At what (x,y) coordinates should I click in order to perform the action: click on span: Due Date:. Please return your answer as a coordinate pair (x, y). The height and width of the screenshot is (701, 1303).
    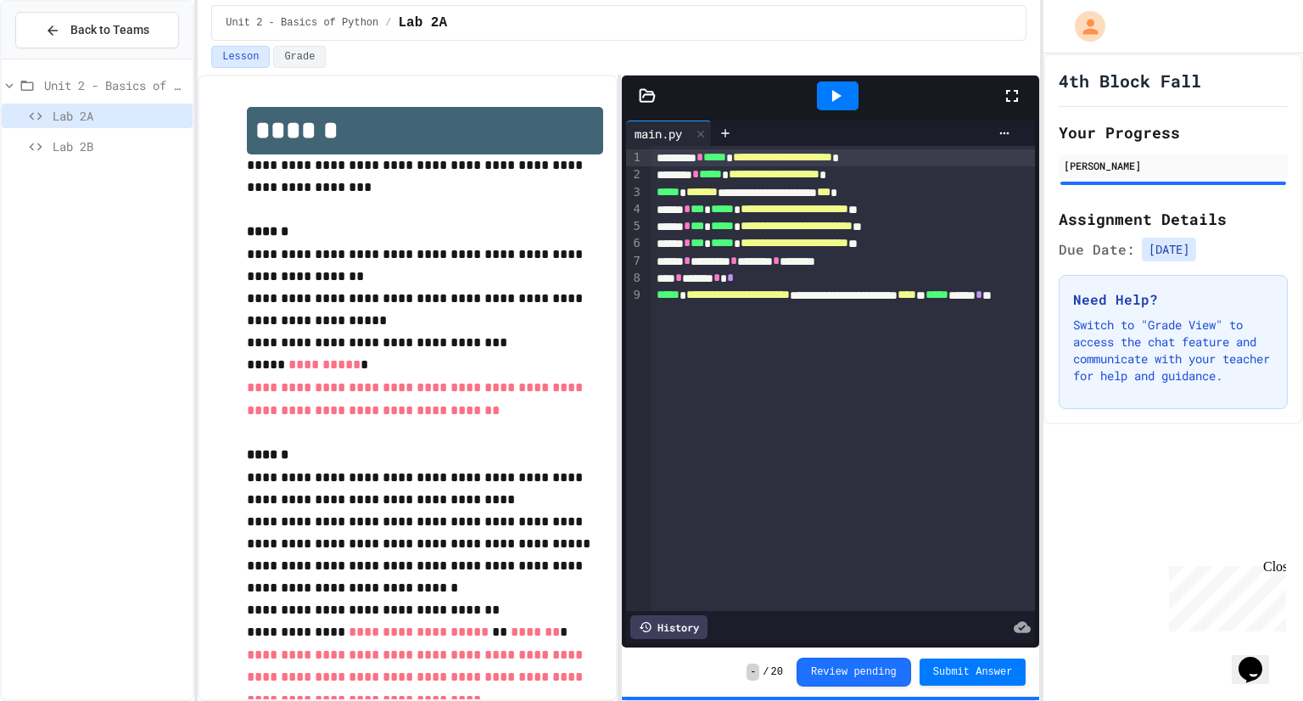
    Looking at the image, I should click on (1097, 249).